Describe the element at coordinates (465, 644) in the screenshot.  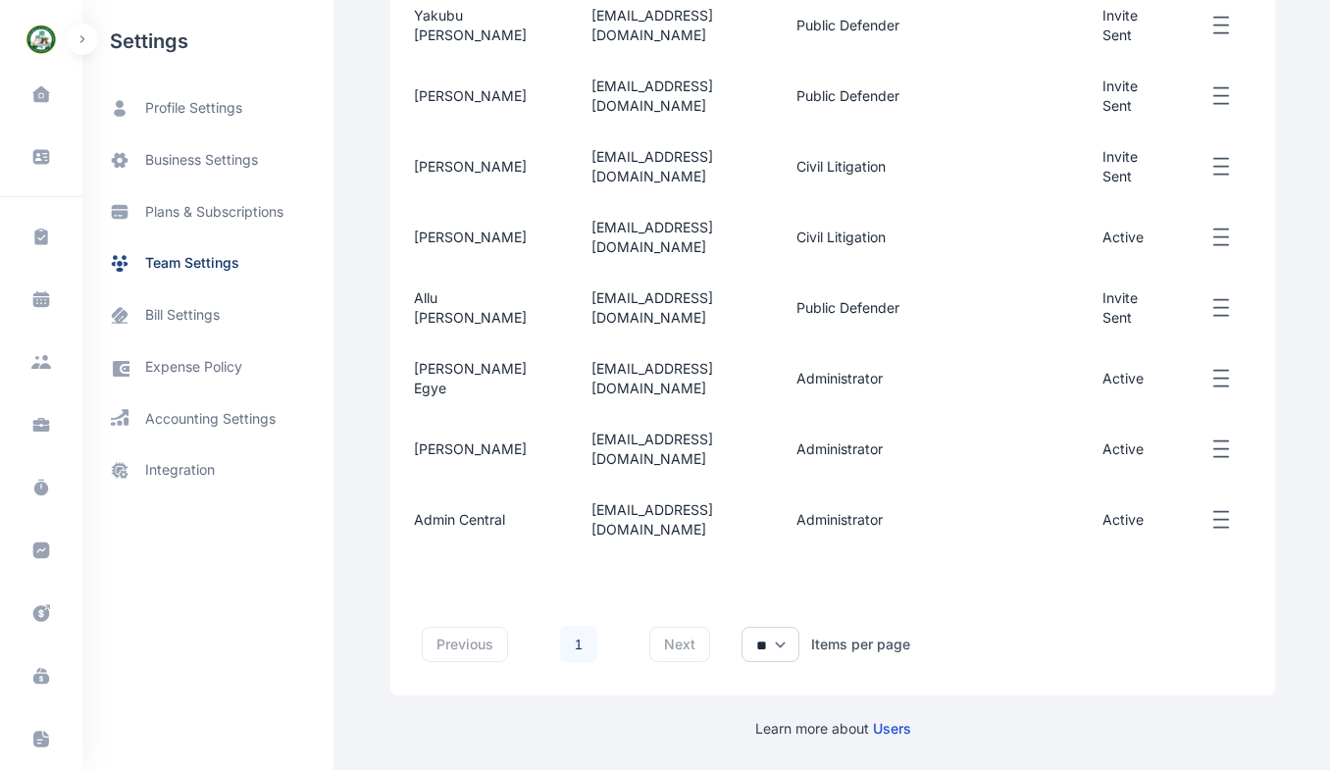
I see `button: previous` at that location.